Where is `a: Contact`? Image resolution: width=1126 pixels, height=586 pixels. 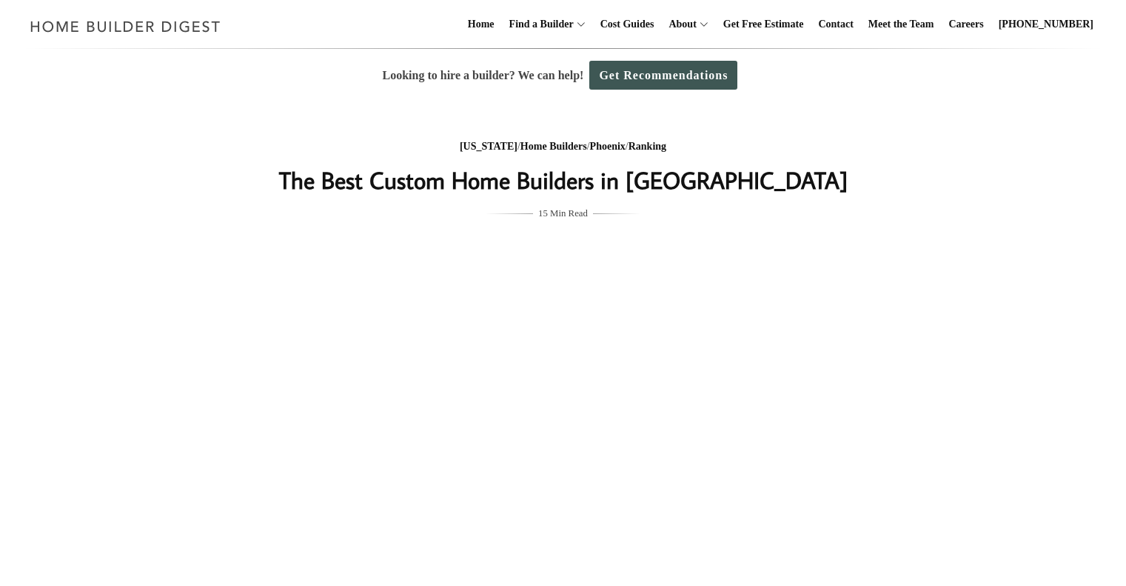 a: Contact is located at coordinates (835, 24).